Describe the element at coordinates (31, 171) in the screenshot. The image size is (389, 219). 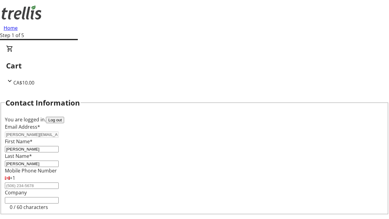
I see `label: Mobile Phone Number` at that location.